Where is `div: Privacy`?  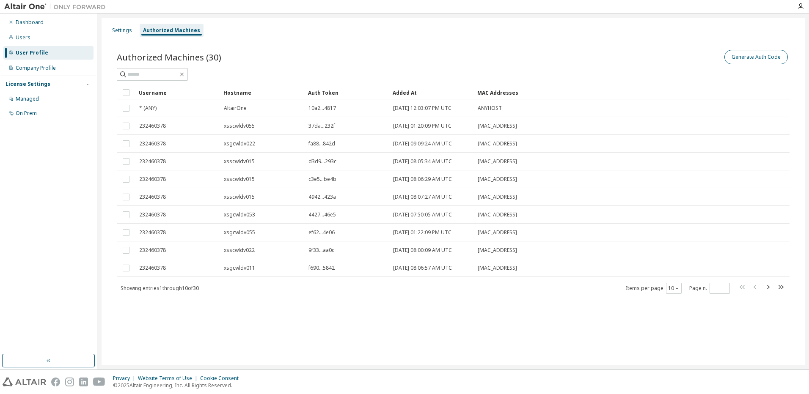 div: Privacy is located at coordinates (125, 379).